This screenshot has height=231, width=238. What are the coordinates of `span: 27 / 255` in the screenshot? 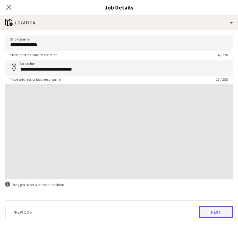 It's located at (222, 79).